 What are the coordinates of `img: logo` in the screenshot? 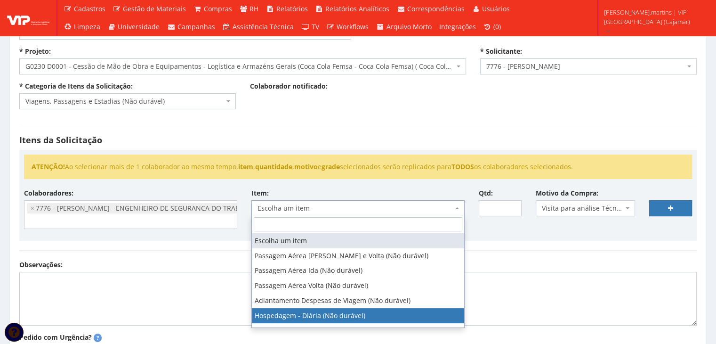 It's located at (28, 18).